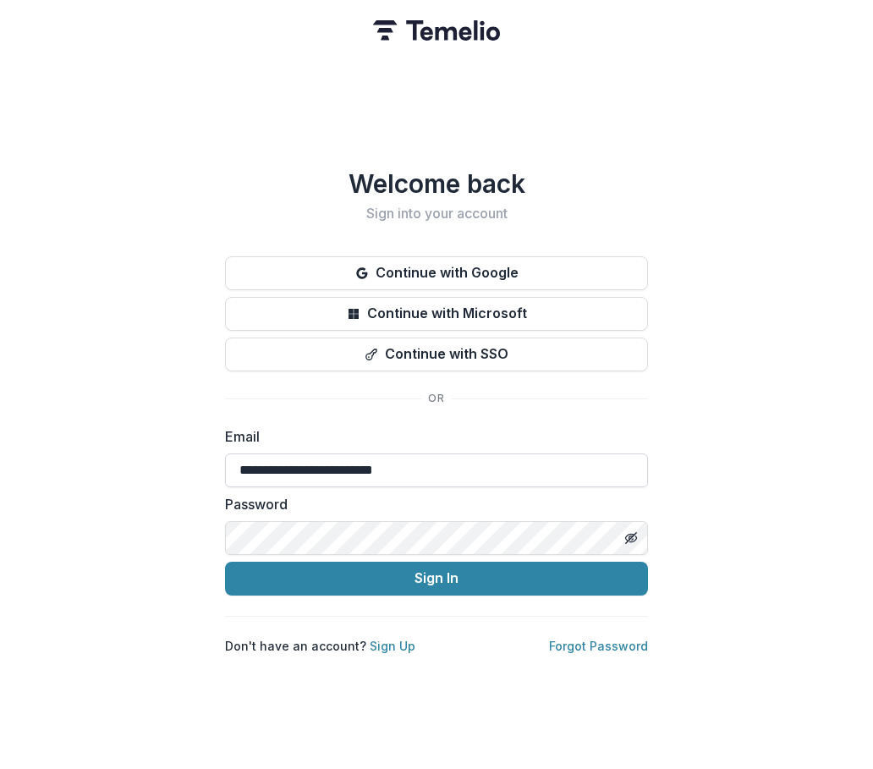 Image resolution: width=873 pixels, height=769 pixels. I want to click on h1: Welcome back, so click(436, 184).